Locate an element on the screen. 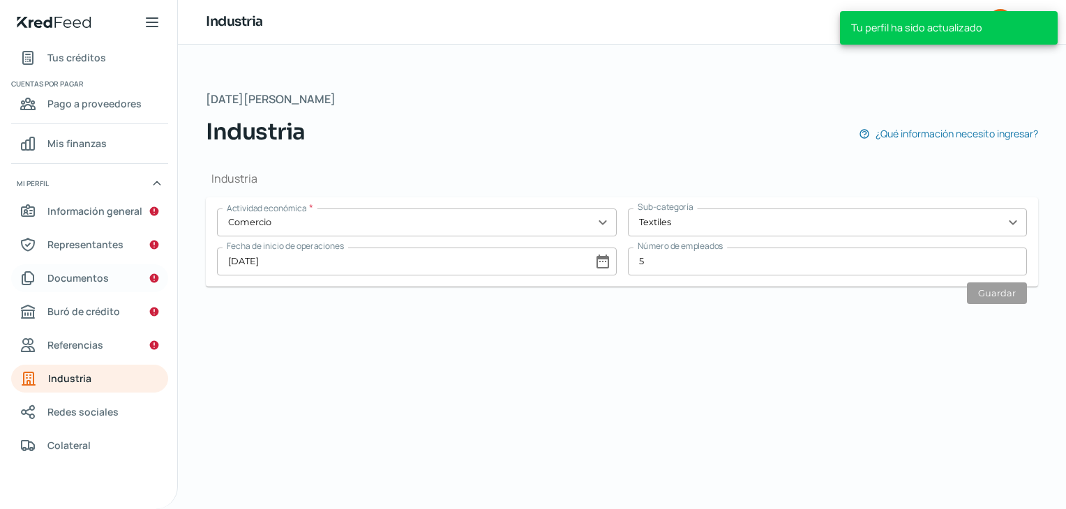 This screenshot has height=509, width=1066. div: Tu perfil ha sido actualizado is located at coordinates (949, 28).